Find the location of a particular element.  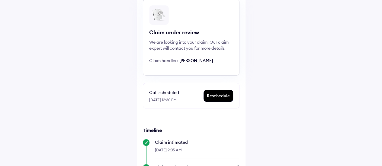

div: Claim under review is located at coordinates (191, 33).